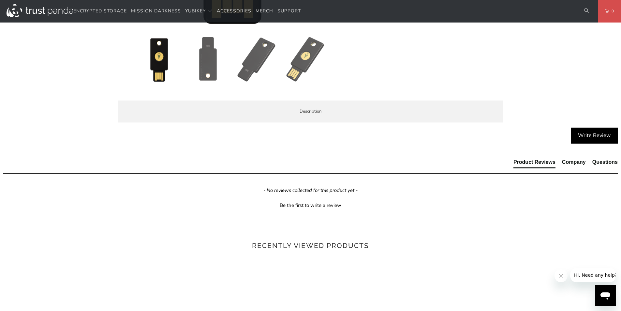  What do you see at coordinates (310, 190) in the screenshot?
I see `em: - No reviews collected for this product yet -` at bounding box center [310, 190].